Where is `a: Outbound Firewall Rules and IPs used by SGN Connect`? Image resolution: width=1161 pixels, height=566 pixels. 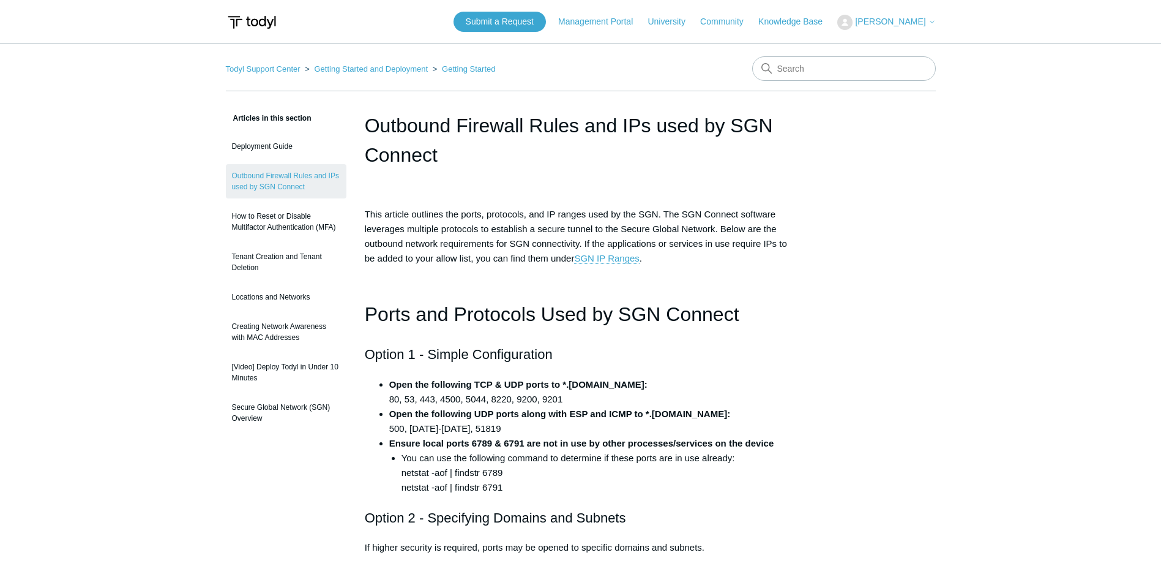 a: Outbound Firewall Rules and IPs used by SGN Connect is located at coordinates (286, 181).